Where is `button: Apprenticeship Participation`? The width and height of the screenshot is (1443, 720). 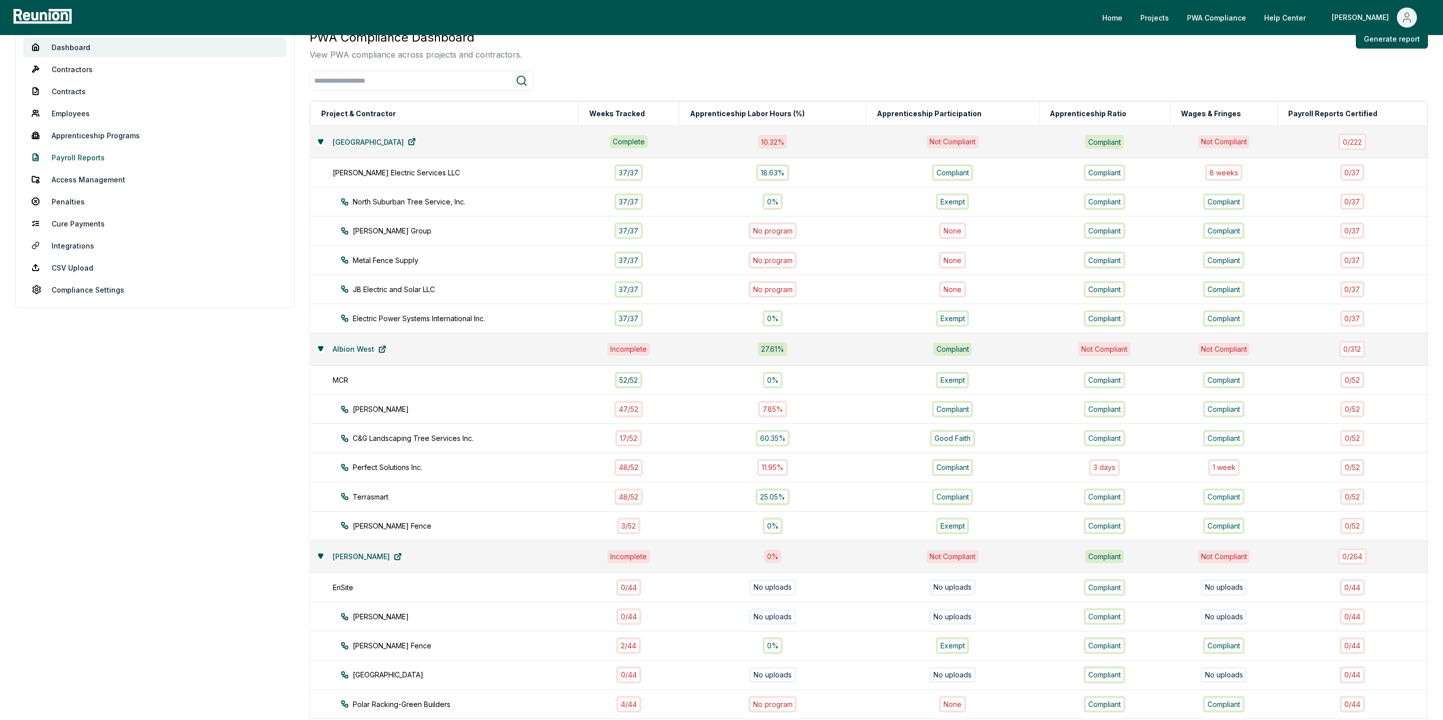
button: Apprenticeship Participation is located at coordinates (929, 114).